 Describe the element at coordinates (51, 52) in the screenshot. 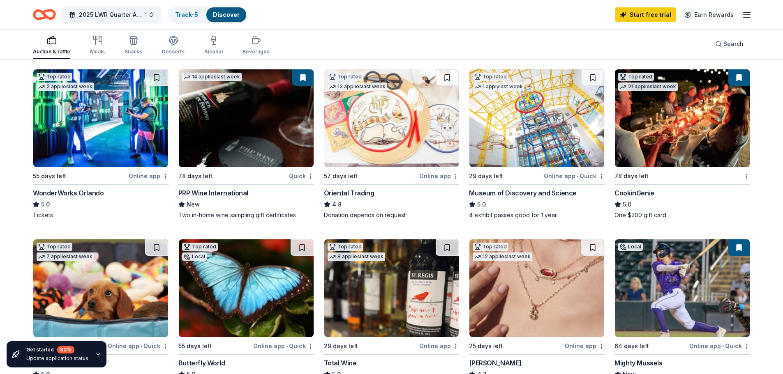

I see `div: Auction & raffle` at that location.